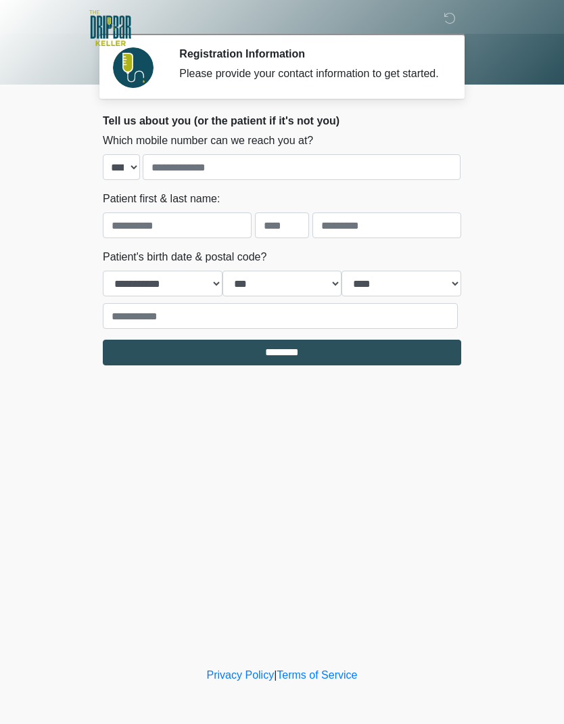 The image size is (564, 724). Describe the element at coordinates (241, 675) in the screenshot. I see `a: Privacy Policy` at that location.